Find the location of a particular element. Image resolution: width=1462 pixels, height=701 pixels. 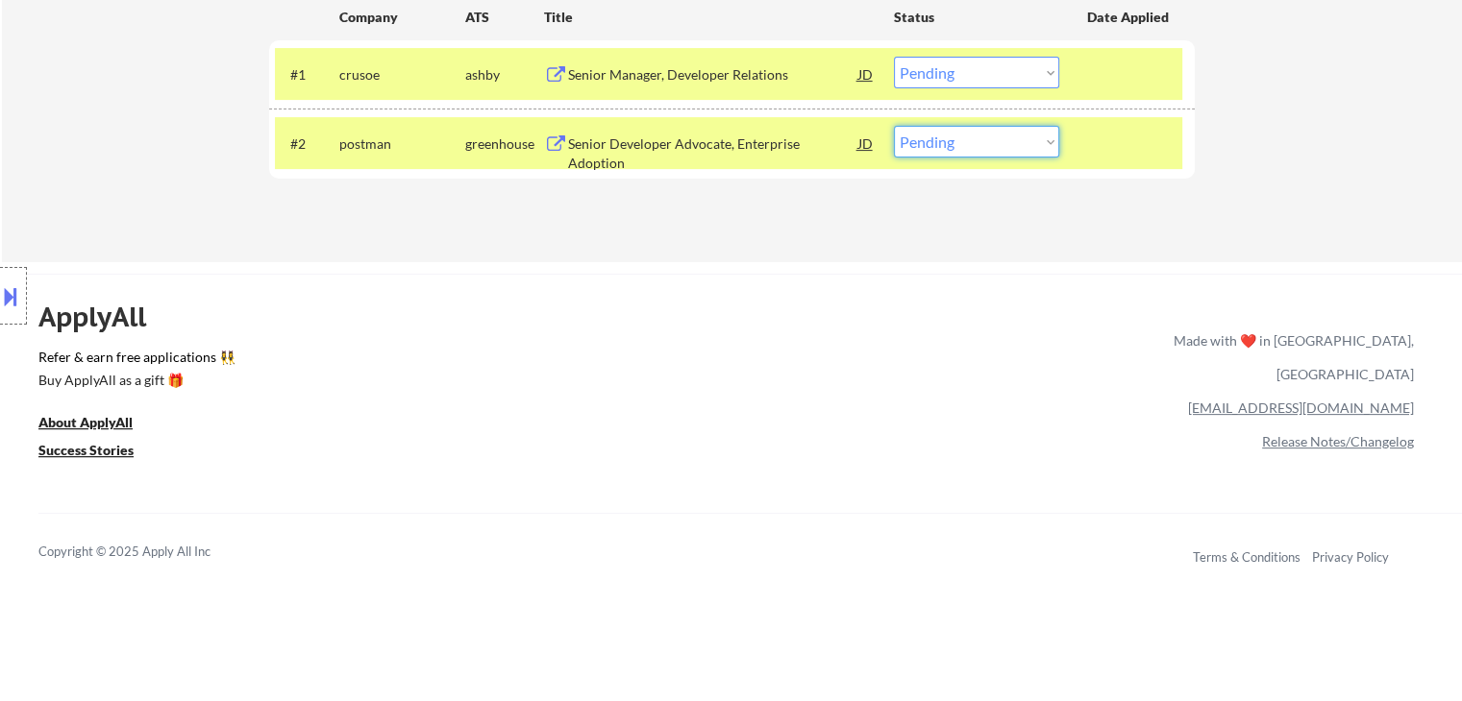

a: Release Notes/Changelog is located at coordinates (1338, 441).